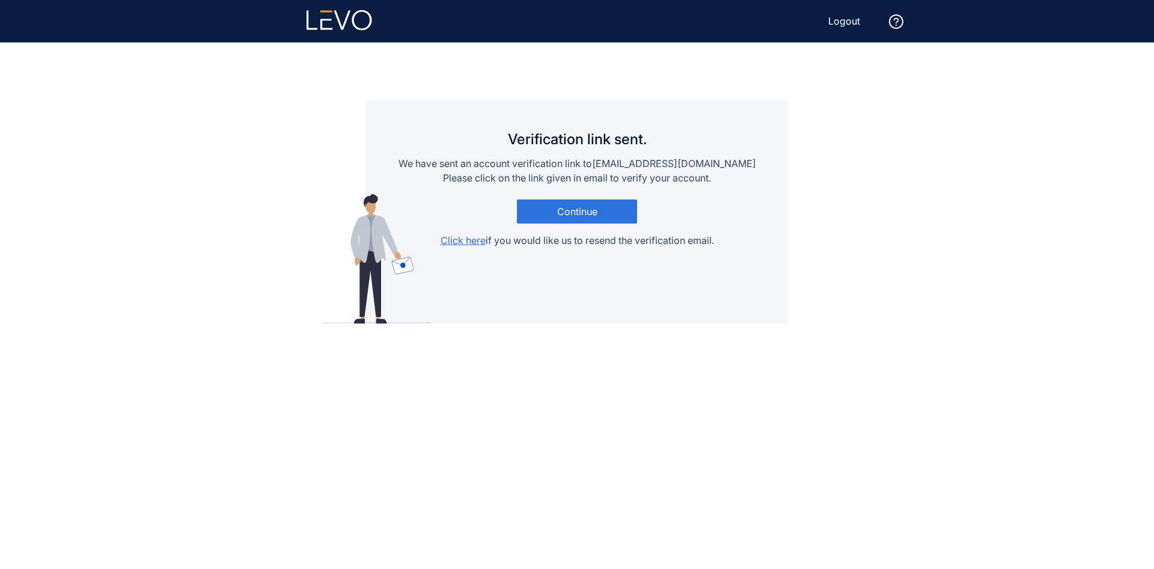 This screenshot has width=1154, height=569. I want to click on p: if you would like us to resend the verification email., so click(577, 240).